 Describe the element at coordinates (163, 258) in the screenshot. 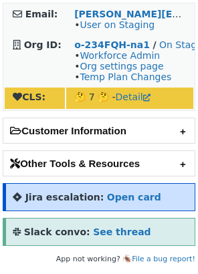

I see `a: File a bug report!` at that location.